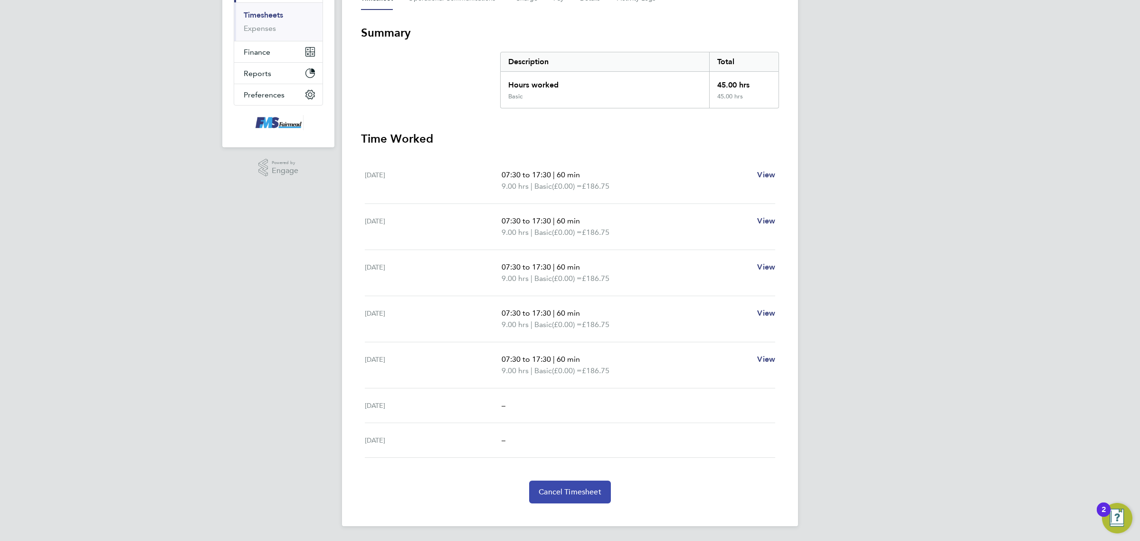 Image resolution: width=1140 pixels, height=541 pixels. Describe the element at coordinates (570, 264) in the screenshot. I see `section: Timesheet` at that location.